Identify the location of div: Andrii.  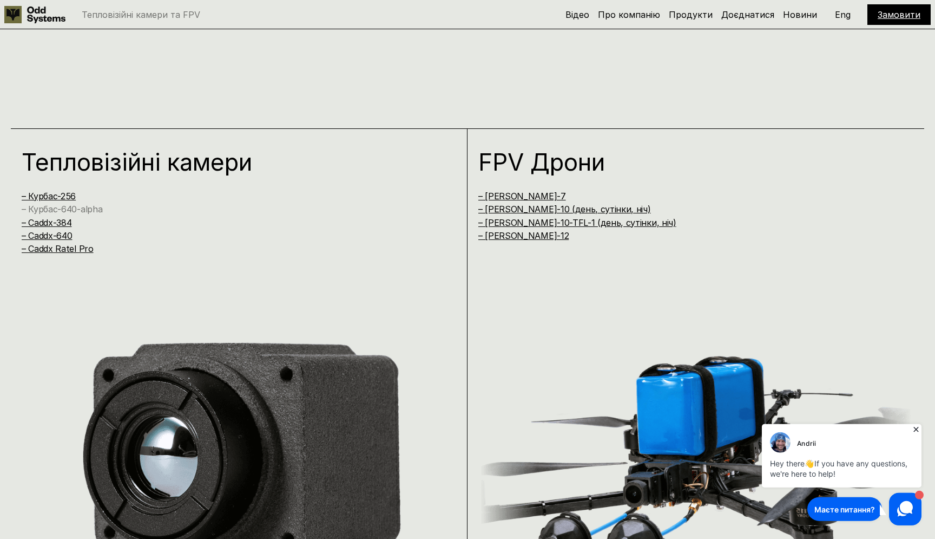
(48, 23).